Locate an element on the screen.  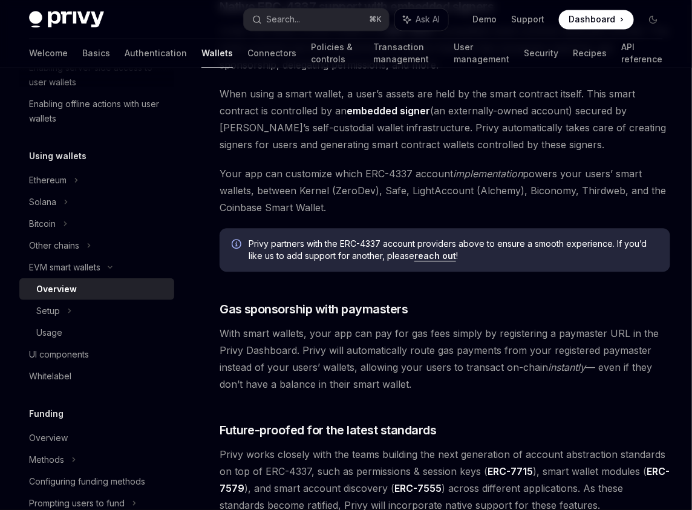
a: Configuring funding methods is located at coordinates (97, 482).